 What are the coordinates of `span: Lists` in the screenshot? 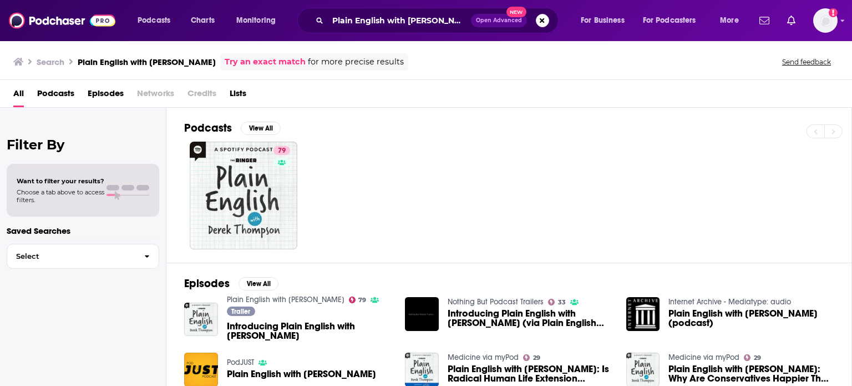 It's located at (238, 95).